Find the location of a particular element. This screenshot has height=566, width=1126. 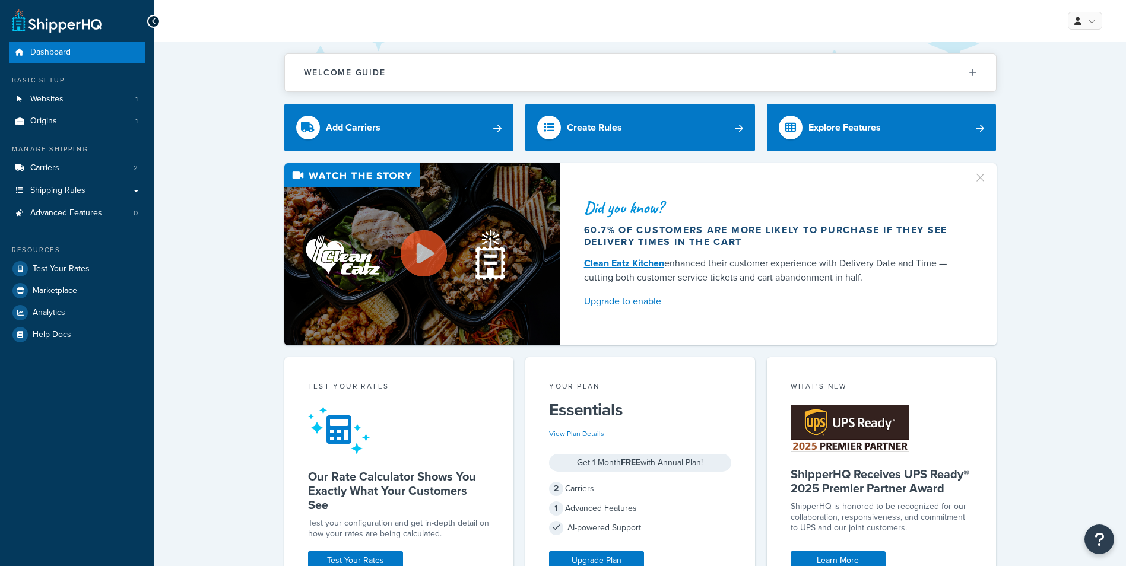

li: Test Your Rates is located at coordinates (77, 269).